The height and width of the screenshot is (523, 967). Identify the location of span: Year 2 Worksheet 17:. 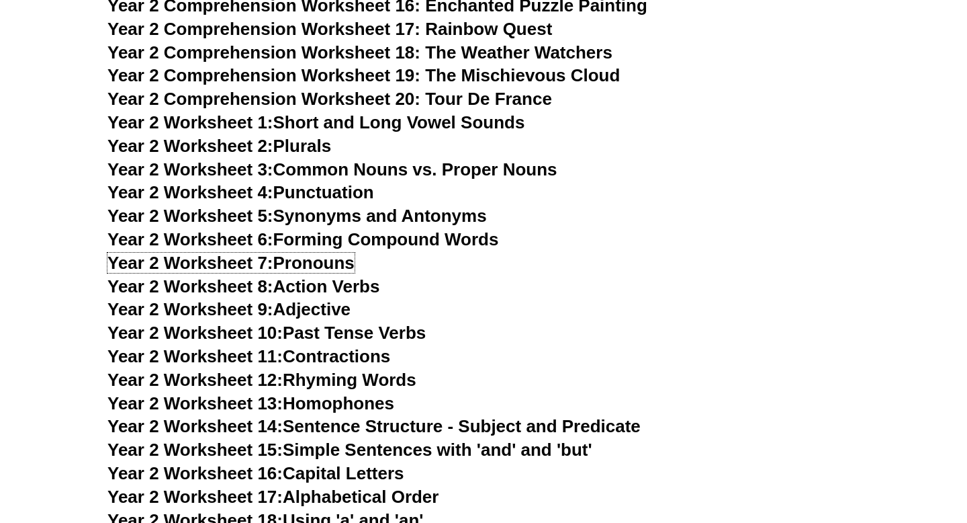
(195, 496).